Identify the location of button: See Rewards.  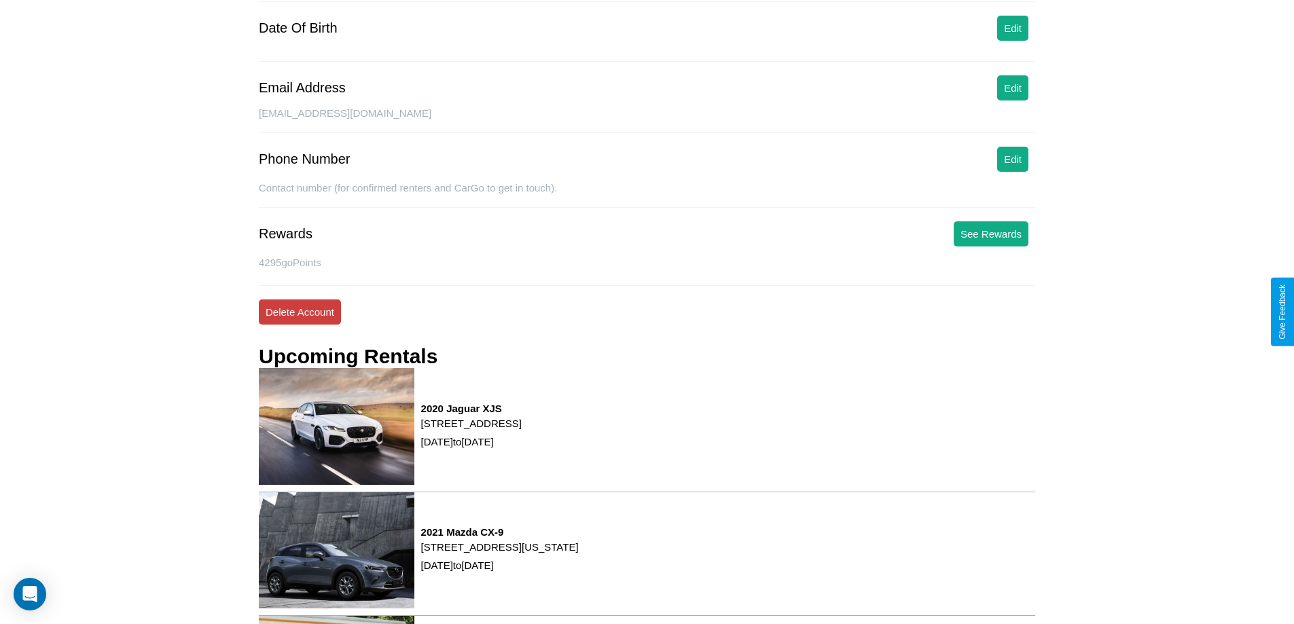
(991, 234).